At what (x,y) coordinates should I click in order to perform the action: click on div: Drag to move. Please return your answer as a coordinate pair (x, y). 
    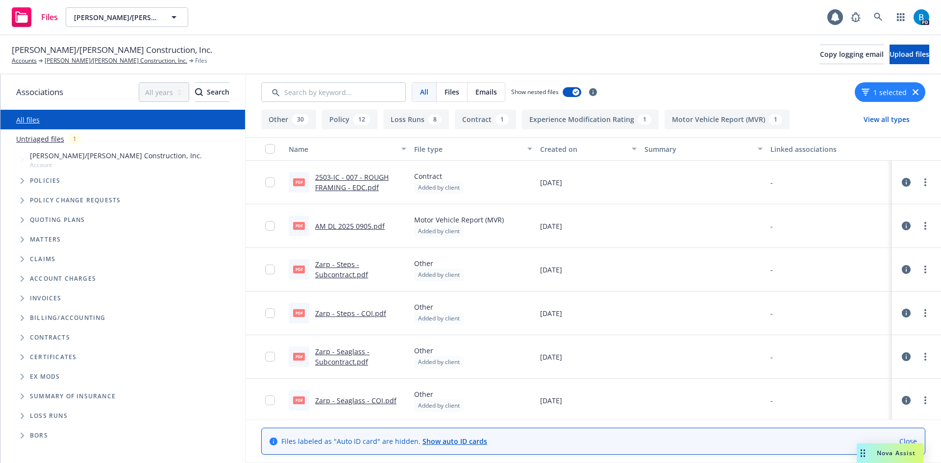
    Looking at the image, I should click on (863, 453).